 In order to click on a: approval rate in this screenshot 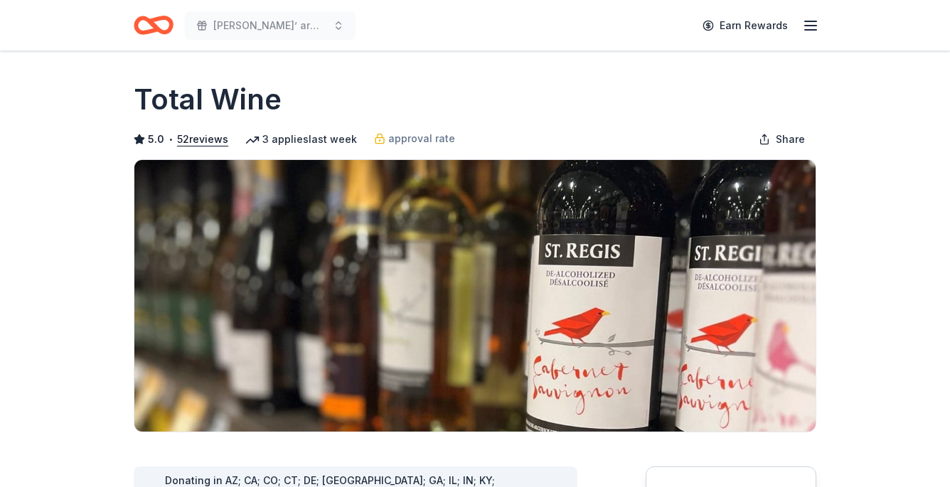, I will do `click(415, 139)`.